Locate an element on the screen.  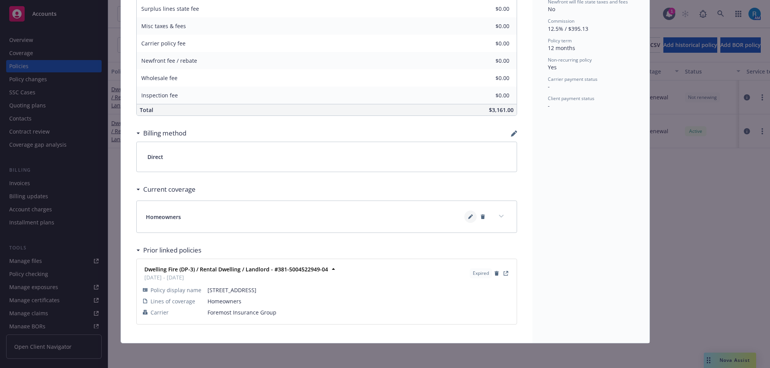
div: Billing method is located at coordinates (161, 133).